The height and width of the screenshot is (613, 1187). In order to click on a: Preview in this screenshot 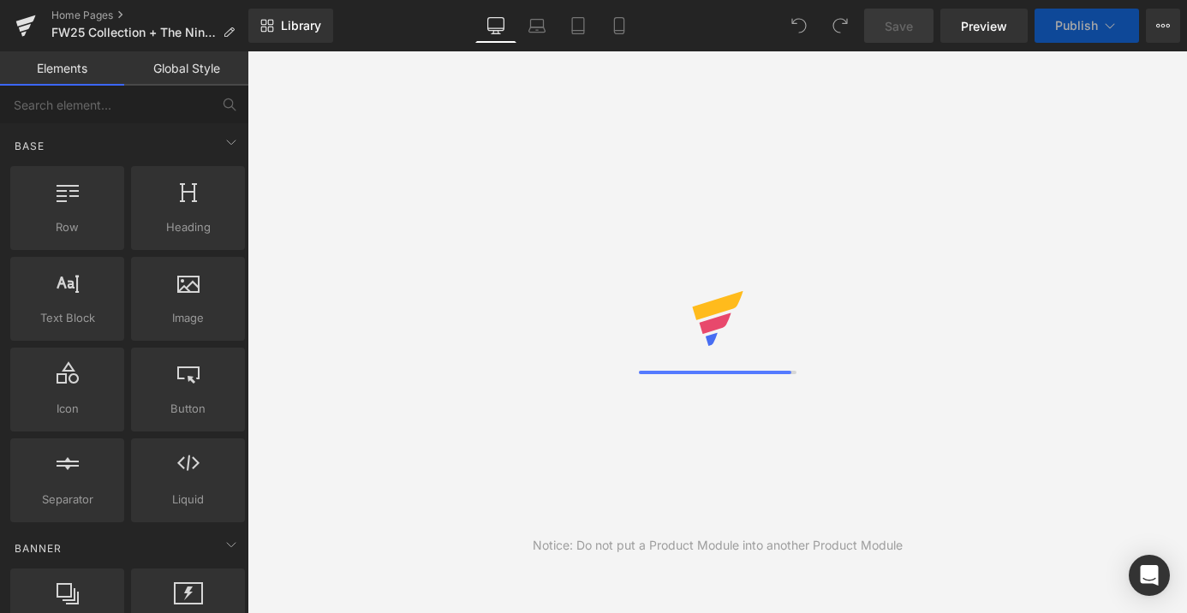, I will do `click(984, 26)`.